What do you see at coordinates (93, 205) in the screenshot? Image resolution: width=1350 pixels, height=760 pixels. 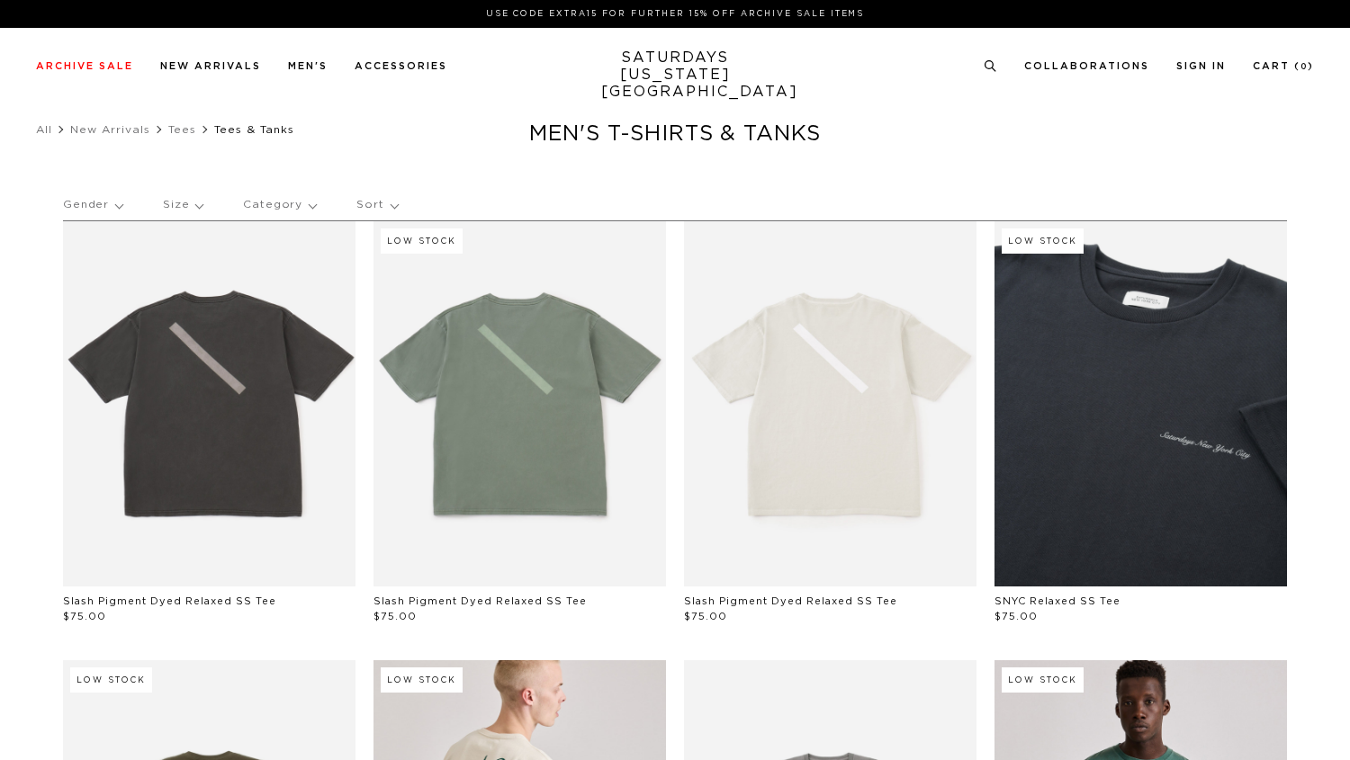 I see `p: Gender` at bounding box center [93, 205].